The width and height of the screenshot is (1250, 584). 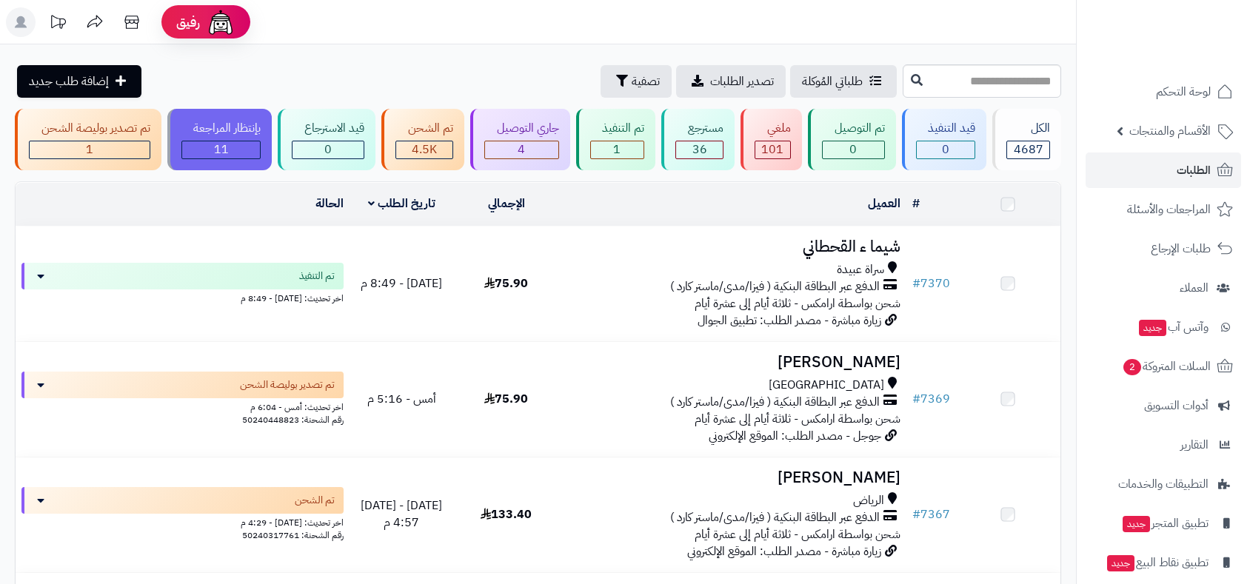 I want to click on span: رقم الشحنة: 50240317761, so click(x=293, y=536).